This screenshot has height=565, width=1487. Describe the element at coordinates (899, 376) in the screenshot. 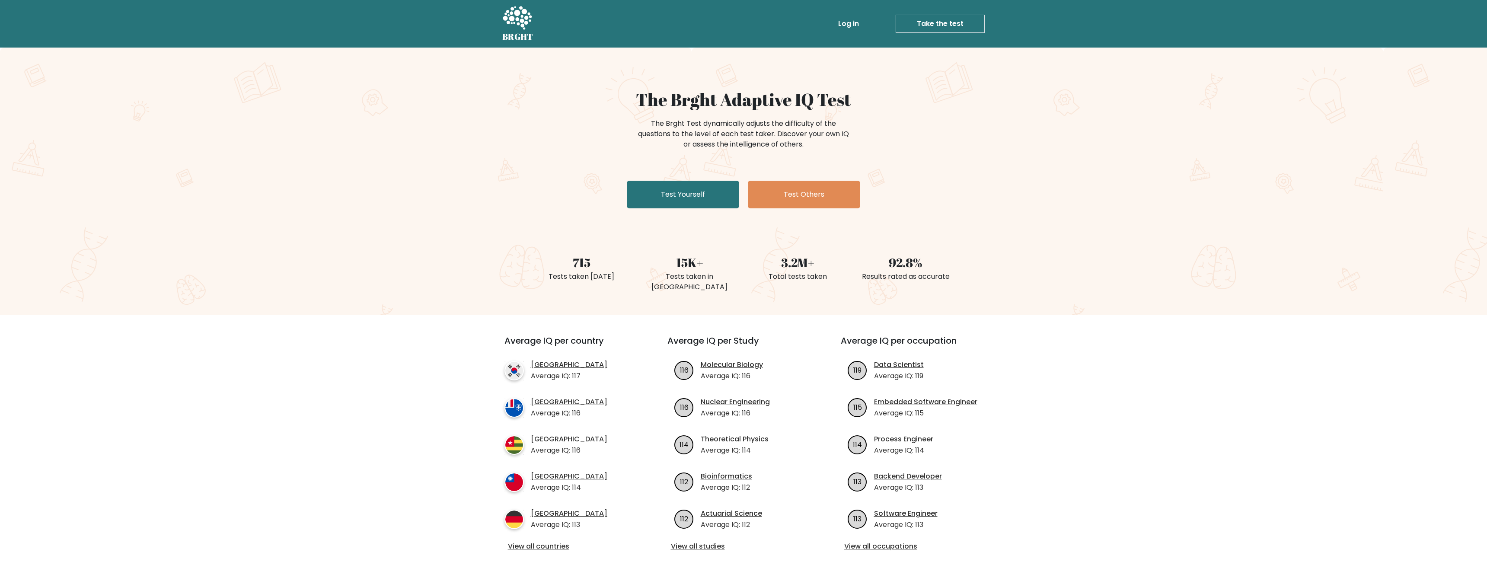

I see `p: Average IQ: 119` at that location.